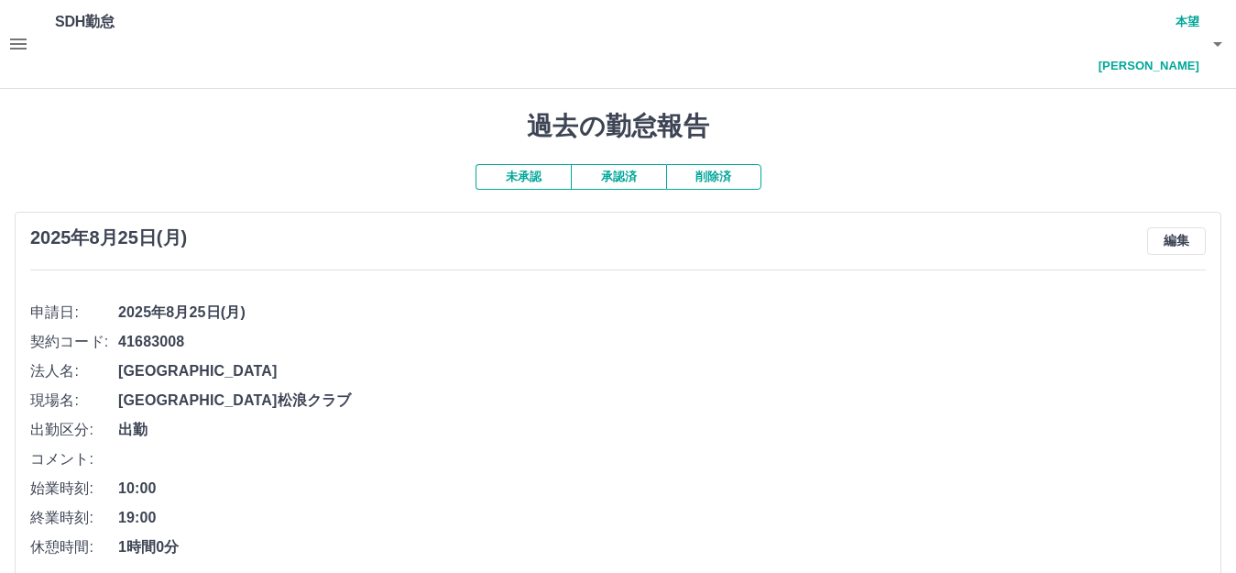 The width and height of the screenshot is (1236, 573). I want to click on span: 休憩時間:, so click(74, 547).